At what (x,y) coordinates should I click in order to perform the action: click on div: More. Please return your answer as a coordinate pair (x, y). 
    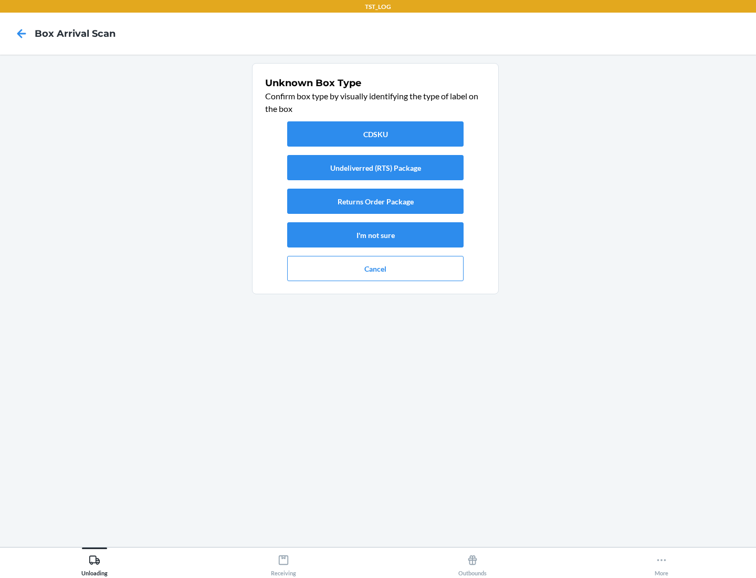
    Looking at the image, I should click on (662, 563).